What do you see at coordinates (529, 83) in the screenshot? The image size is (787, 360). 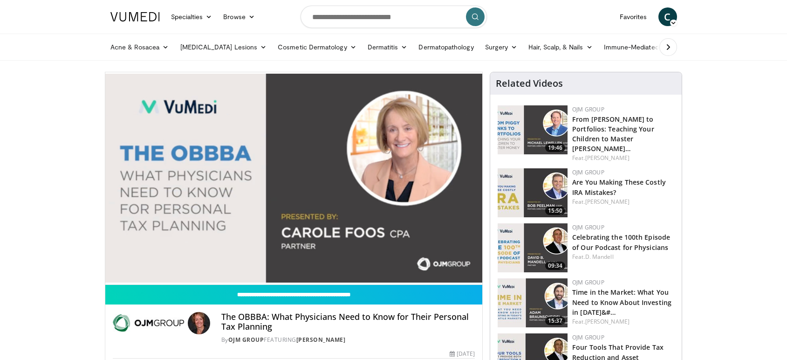 I see `h4: Related Videos` at bounding box center [529, 83].